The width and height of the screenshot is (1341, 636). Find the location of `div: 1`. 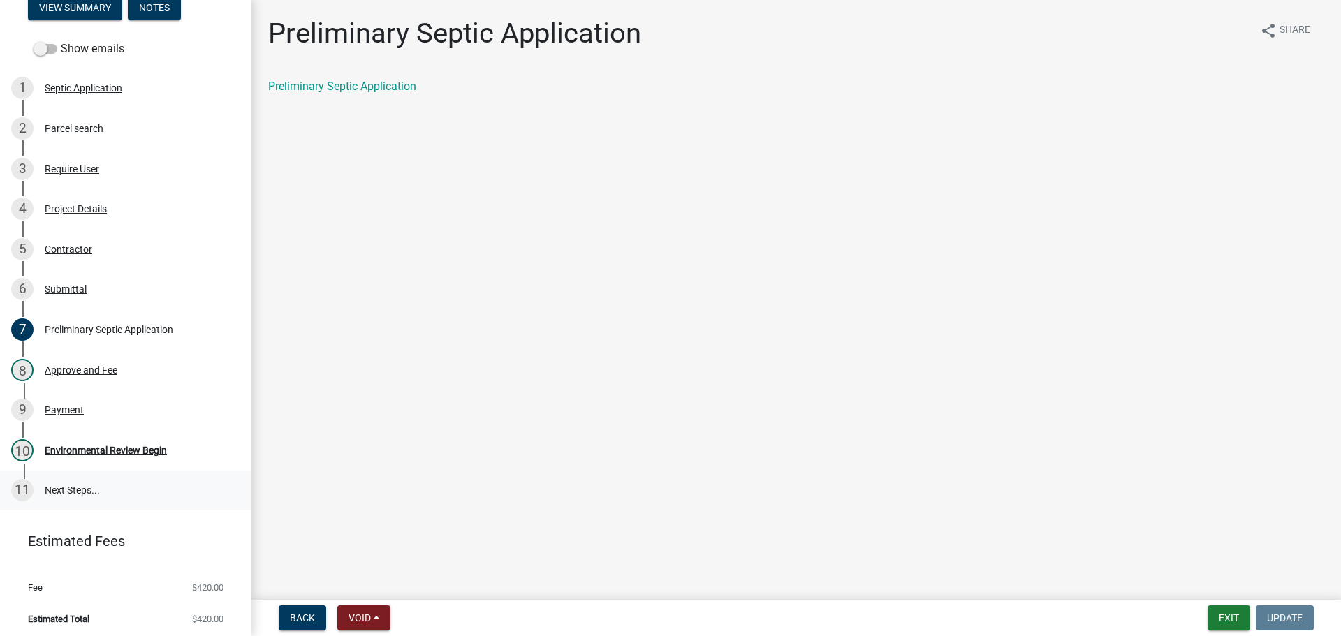

div: 1 is located at coordinates (22, 88).